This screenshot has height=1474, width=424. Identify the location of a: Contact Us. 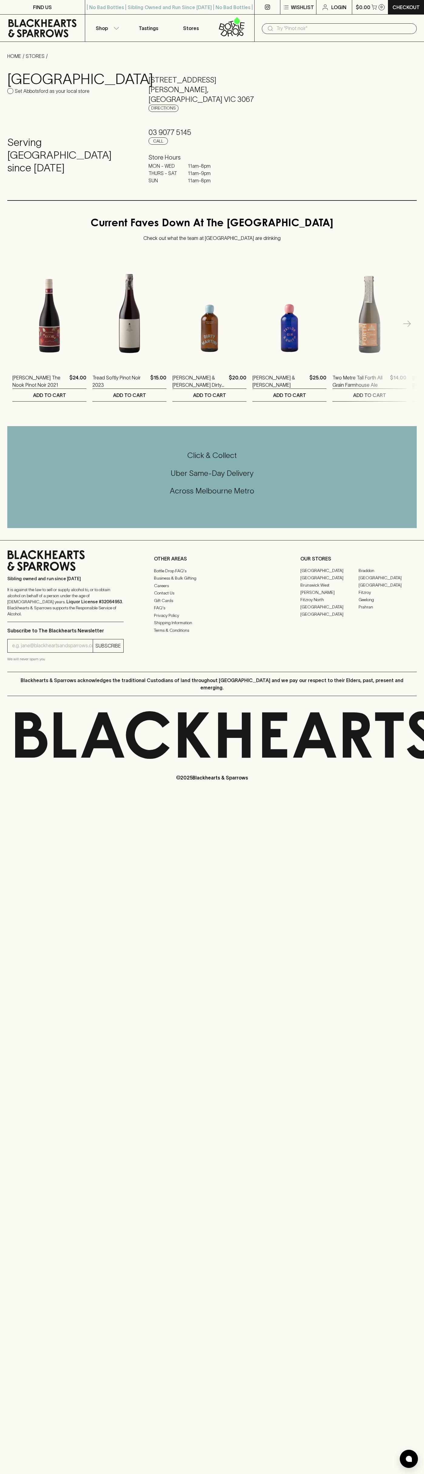
(212, 593).